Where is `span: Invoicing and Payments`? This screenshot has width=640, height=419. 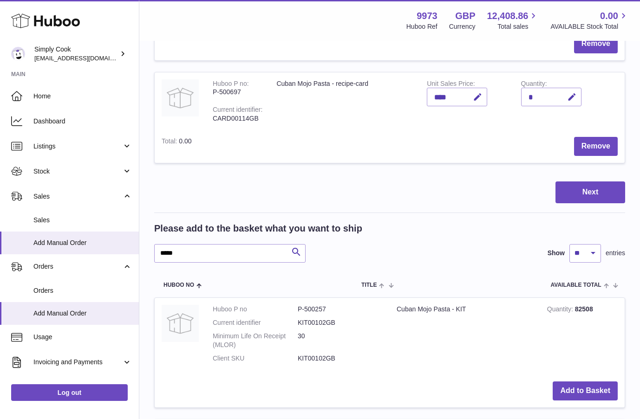
span: Invoicing and Payments is located at coordinates (78, 362).